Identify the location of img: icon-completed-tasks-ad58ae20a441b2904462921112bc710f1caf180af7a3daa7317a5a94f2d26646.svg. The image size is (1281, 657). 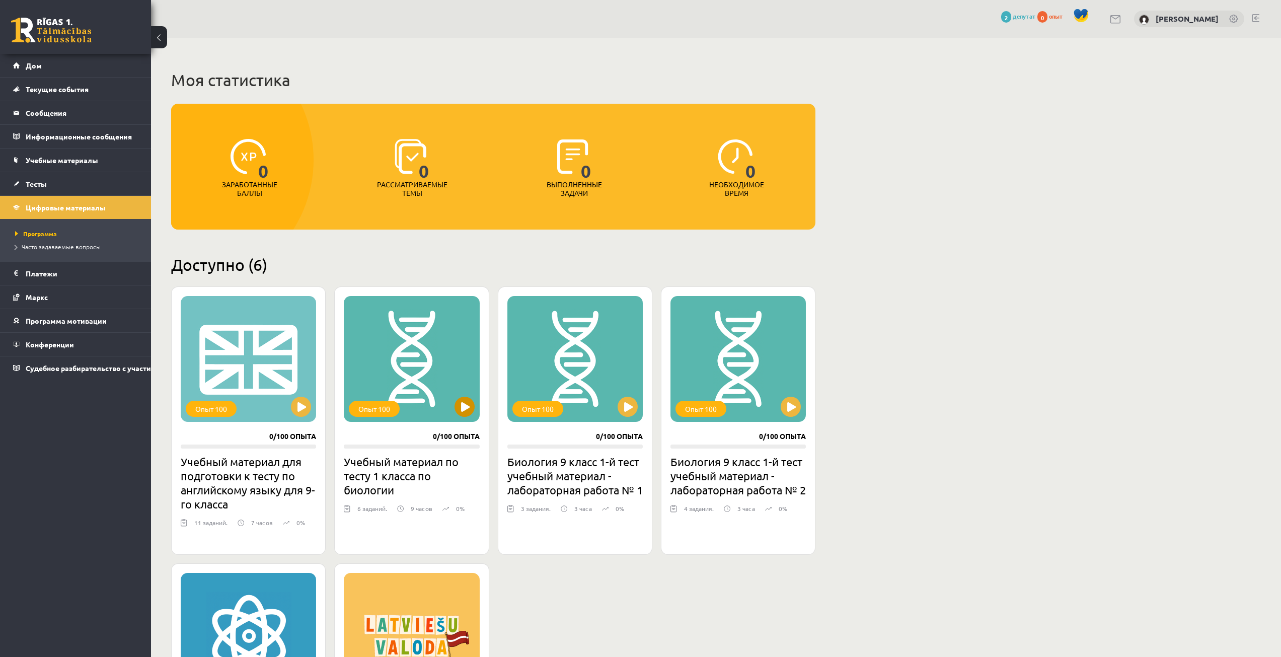
(573, 157).